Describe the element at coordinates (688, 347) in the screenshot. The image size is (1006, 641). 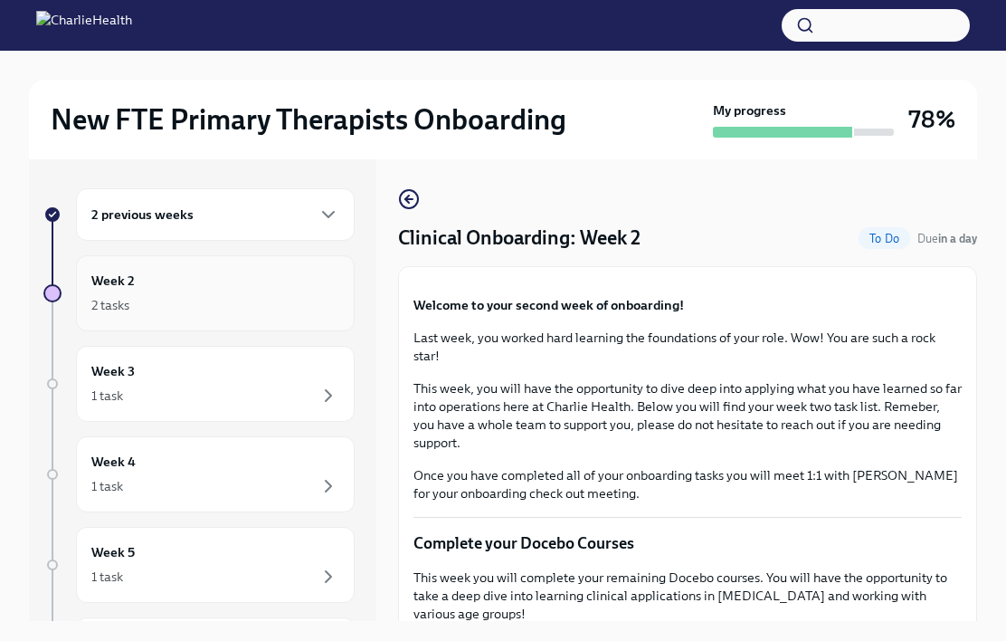
I see `p: Last week, you worked hard learning the foundations of your role. Wow! You are such a rock star!` at that location.